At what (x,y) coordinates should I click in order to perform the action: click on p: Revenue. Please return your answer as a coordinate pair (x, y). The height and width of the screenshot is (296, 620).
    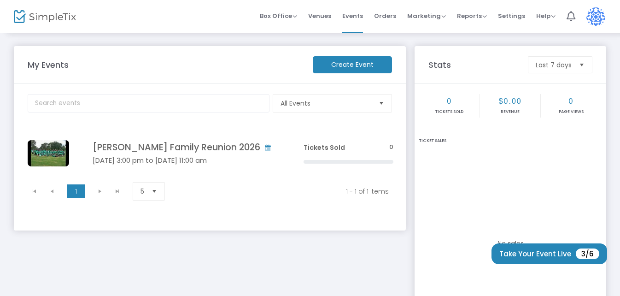
    Looking at the image, I should click on (510, 112).